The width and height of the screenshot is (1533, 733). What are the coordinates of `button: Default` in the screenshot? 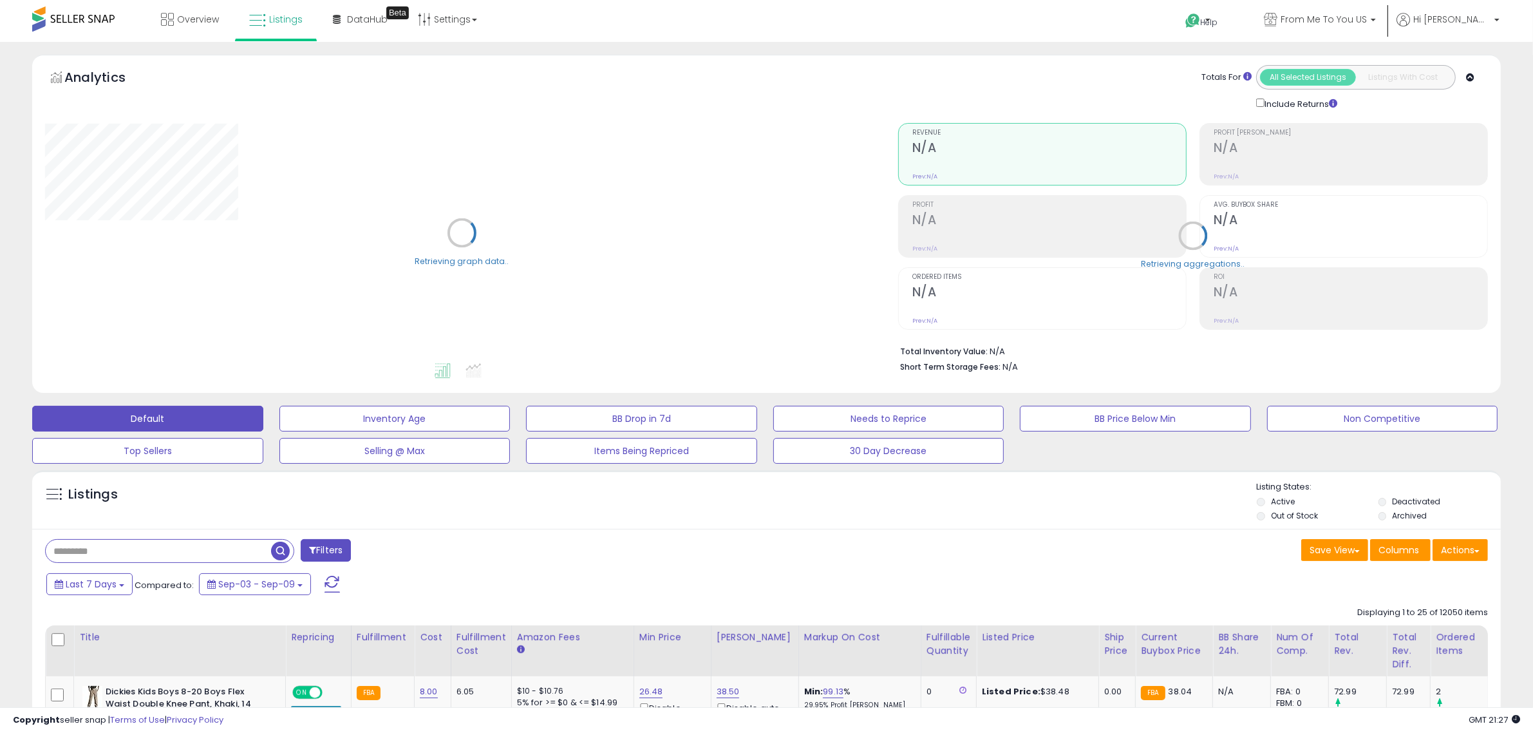 It's located at (147, 418).